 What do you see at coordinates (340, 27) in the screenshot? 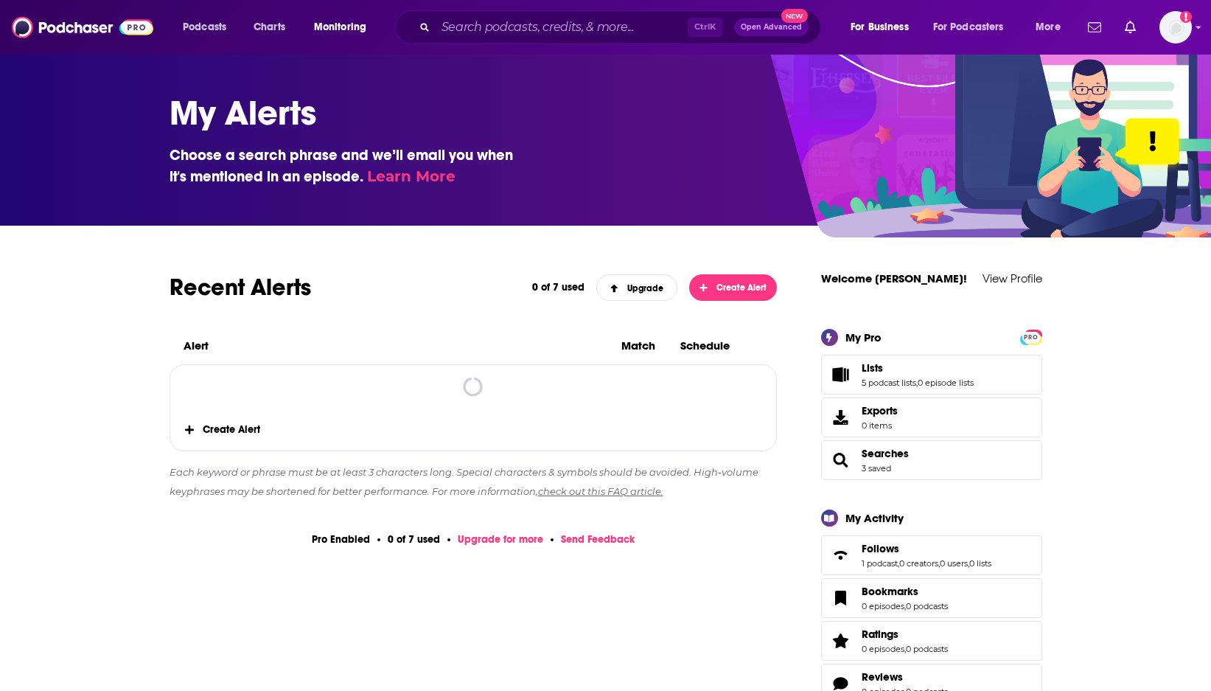
I see `span: Monitoring` at bounding box center [340, 27].